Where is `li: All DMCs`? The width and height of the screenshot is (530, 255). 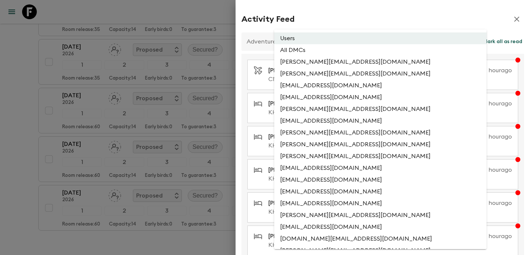
li: All DMCs is located at coordinates (380, 50).